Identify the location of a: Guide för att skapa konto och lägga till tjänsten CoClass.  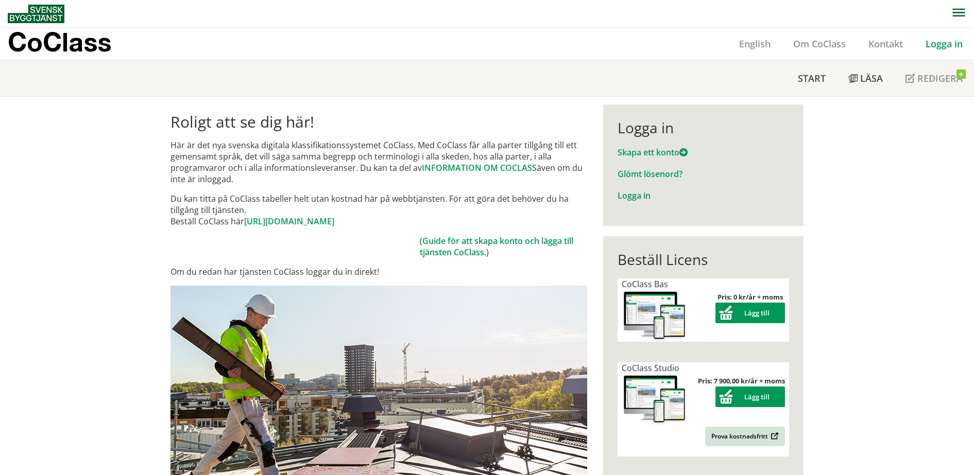
(497, 247).